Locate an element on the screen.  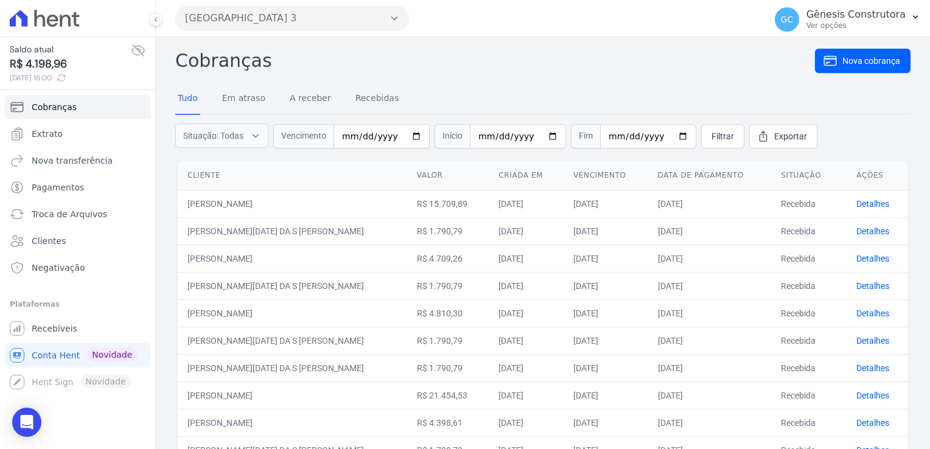
span: Recebíveis is located at coordinates (54, 329).